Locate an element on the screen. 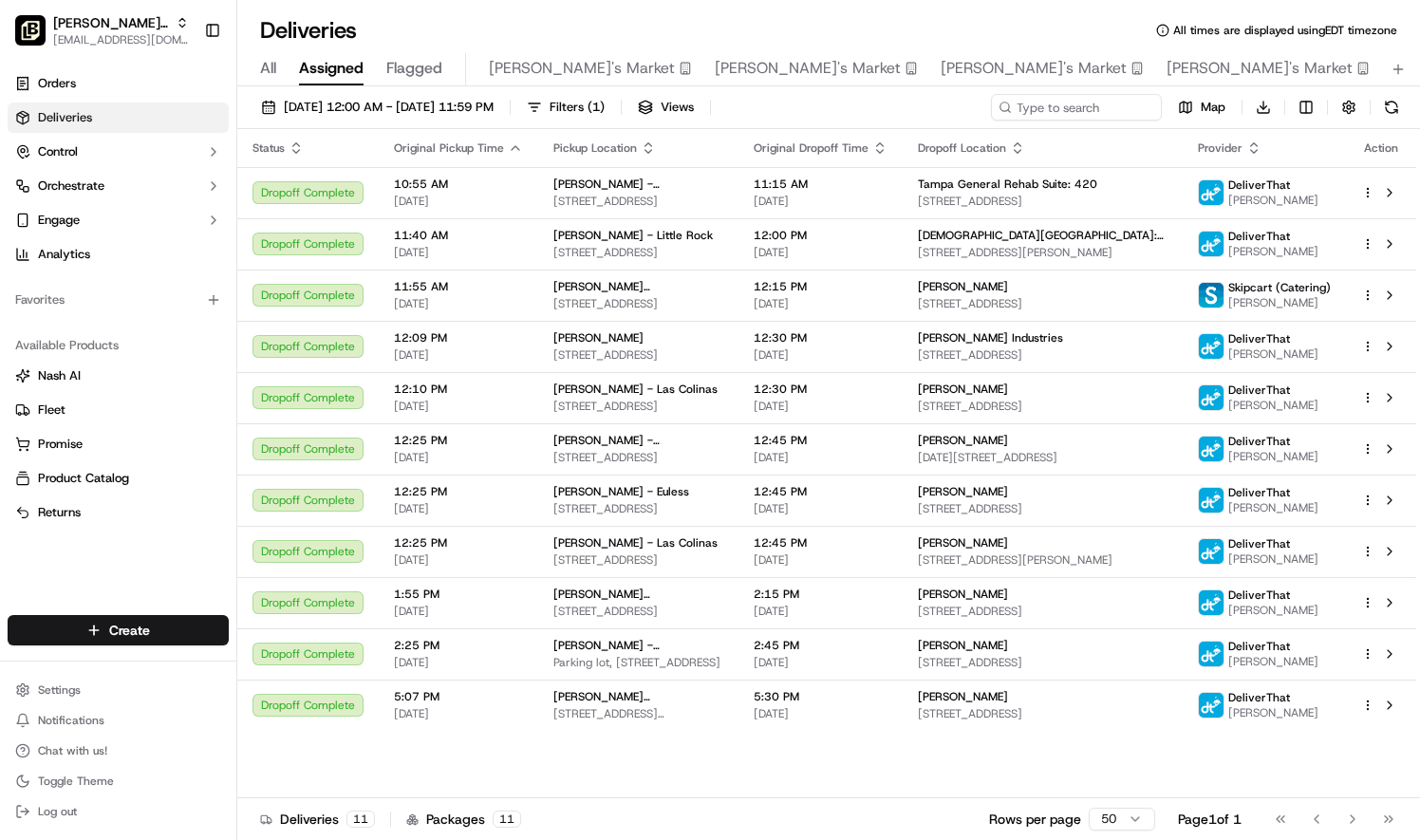  button: Promise is located at coordinates (118, 445).